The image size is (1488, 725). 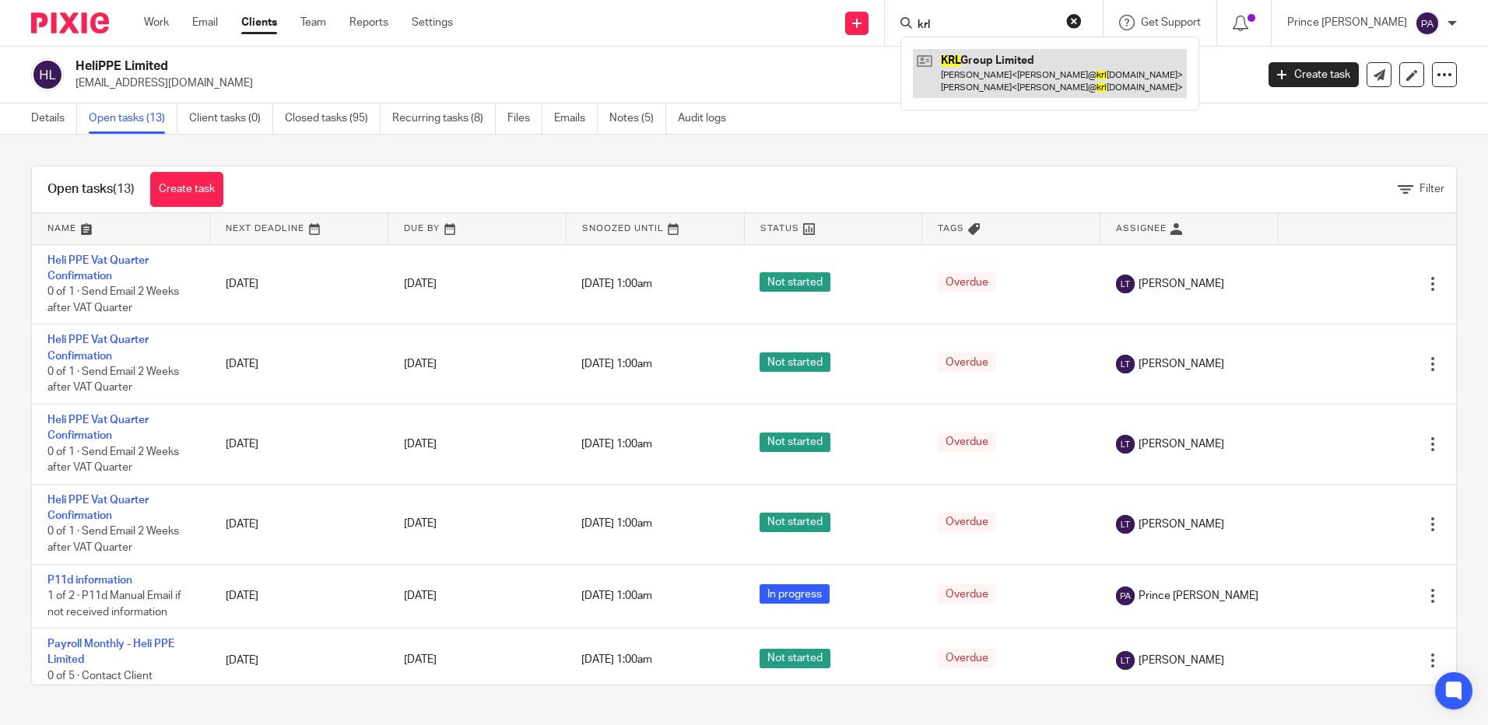 I want to click on span: Get Support, so click(x=1170, y=23).